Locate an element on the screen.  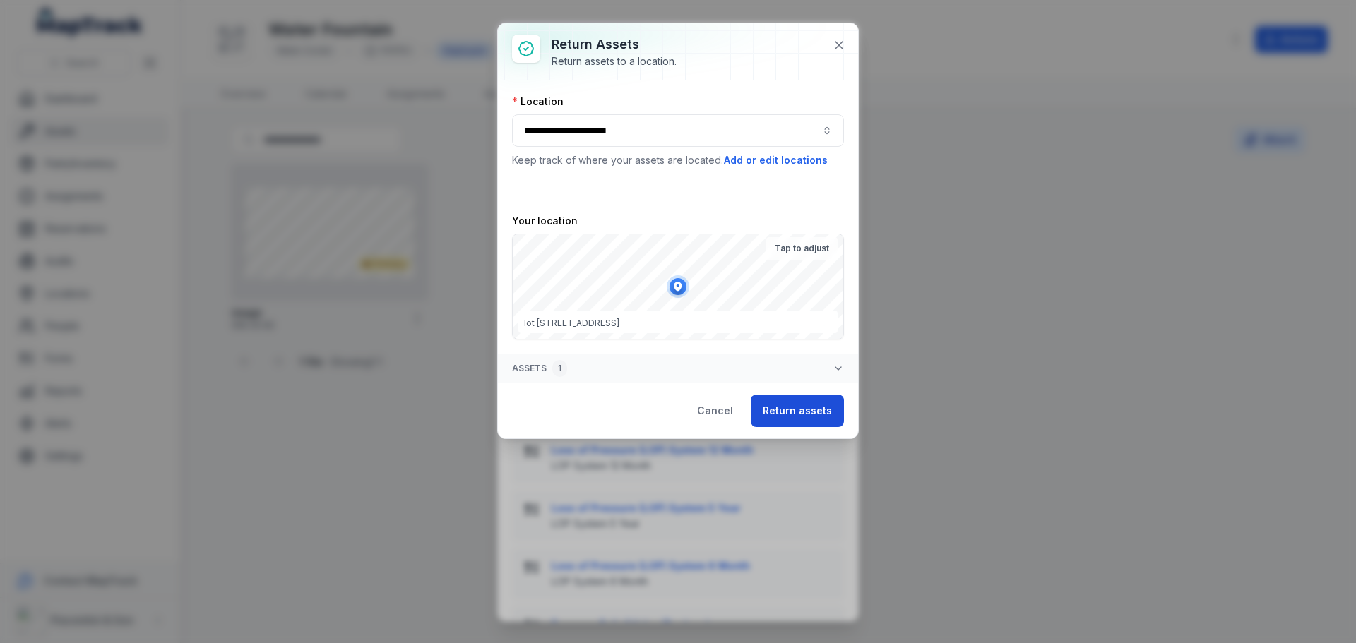
button: Cancel is located at coordinates (714, 411).